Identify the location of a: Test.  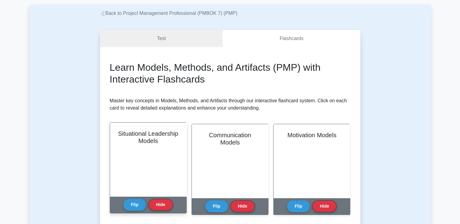
(161, 39).